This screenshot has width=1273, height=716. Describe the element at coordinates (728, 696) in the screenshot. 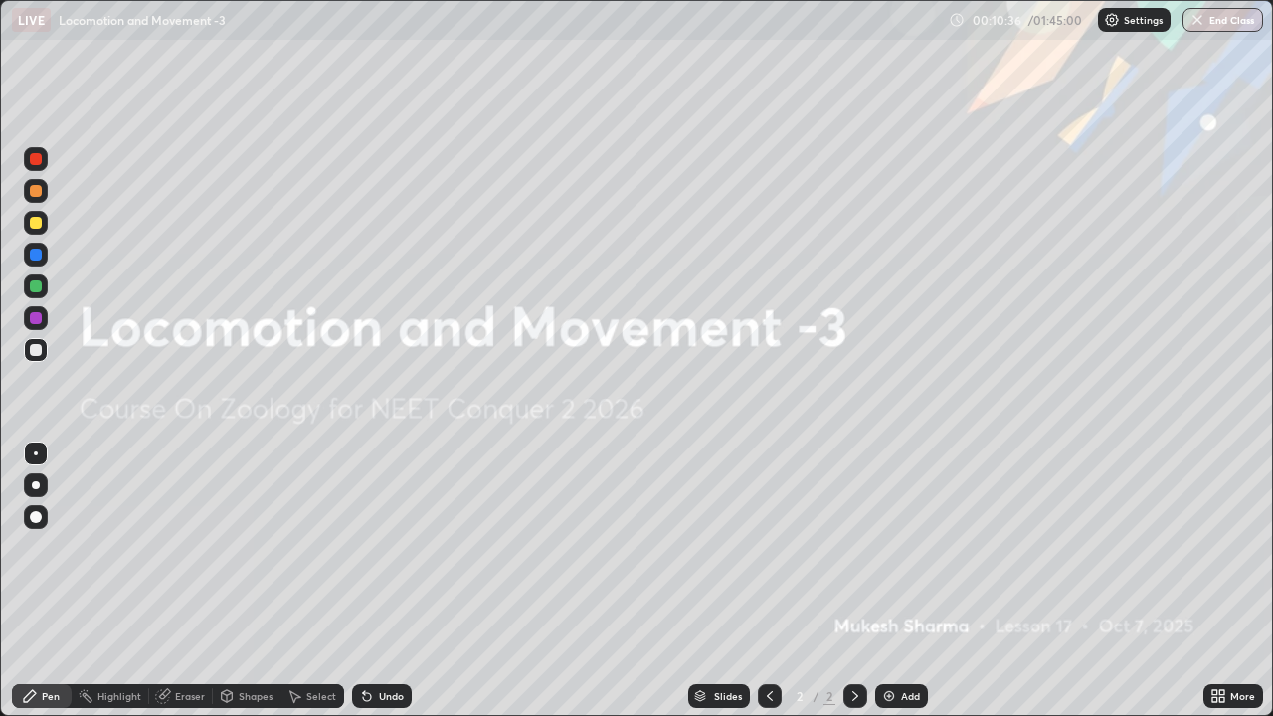

I see `div: Slides` at that location.